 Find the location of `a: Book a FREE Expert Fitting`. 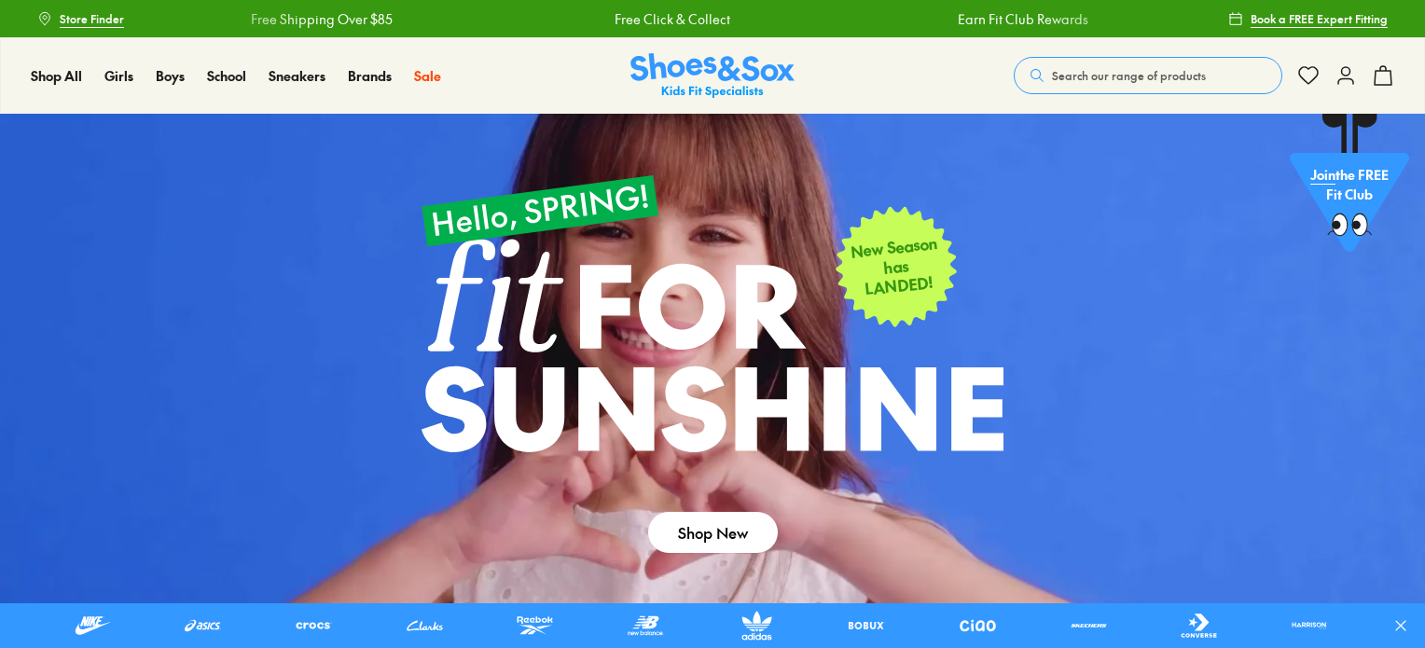

a: Book a FREE Expert Fitting is located at coordinates (1307, 19).